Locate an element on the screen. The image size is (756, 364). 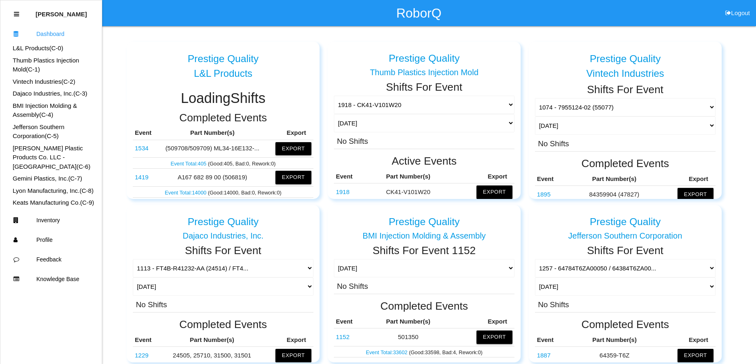
a: 1895 is located at coordinates (544, 194).